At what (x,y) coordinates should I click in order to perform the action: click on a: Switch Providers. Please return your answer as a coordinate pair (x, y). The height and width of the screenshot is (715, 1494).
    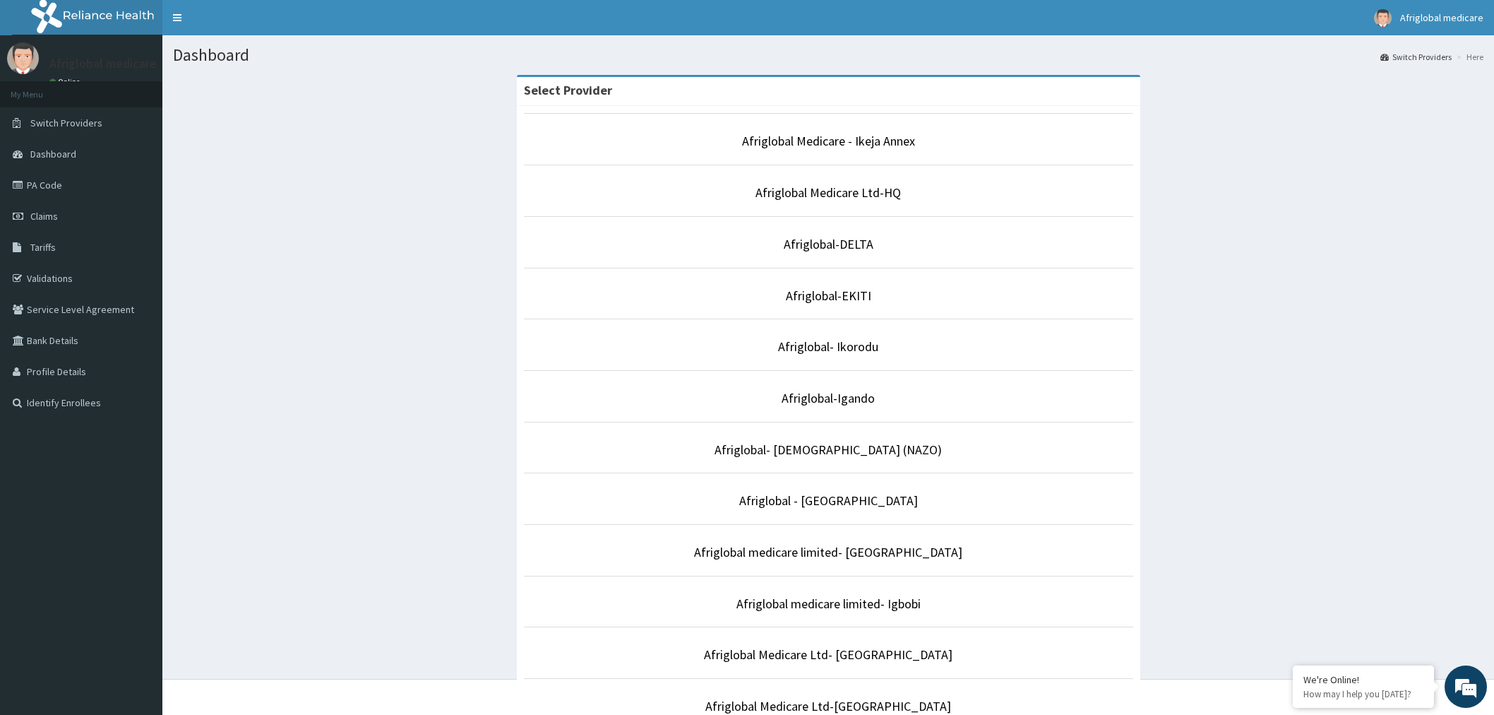
    Looking at the image, I should click on (1416, 56).